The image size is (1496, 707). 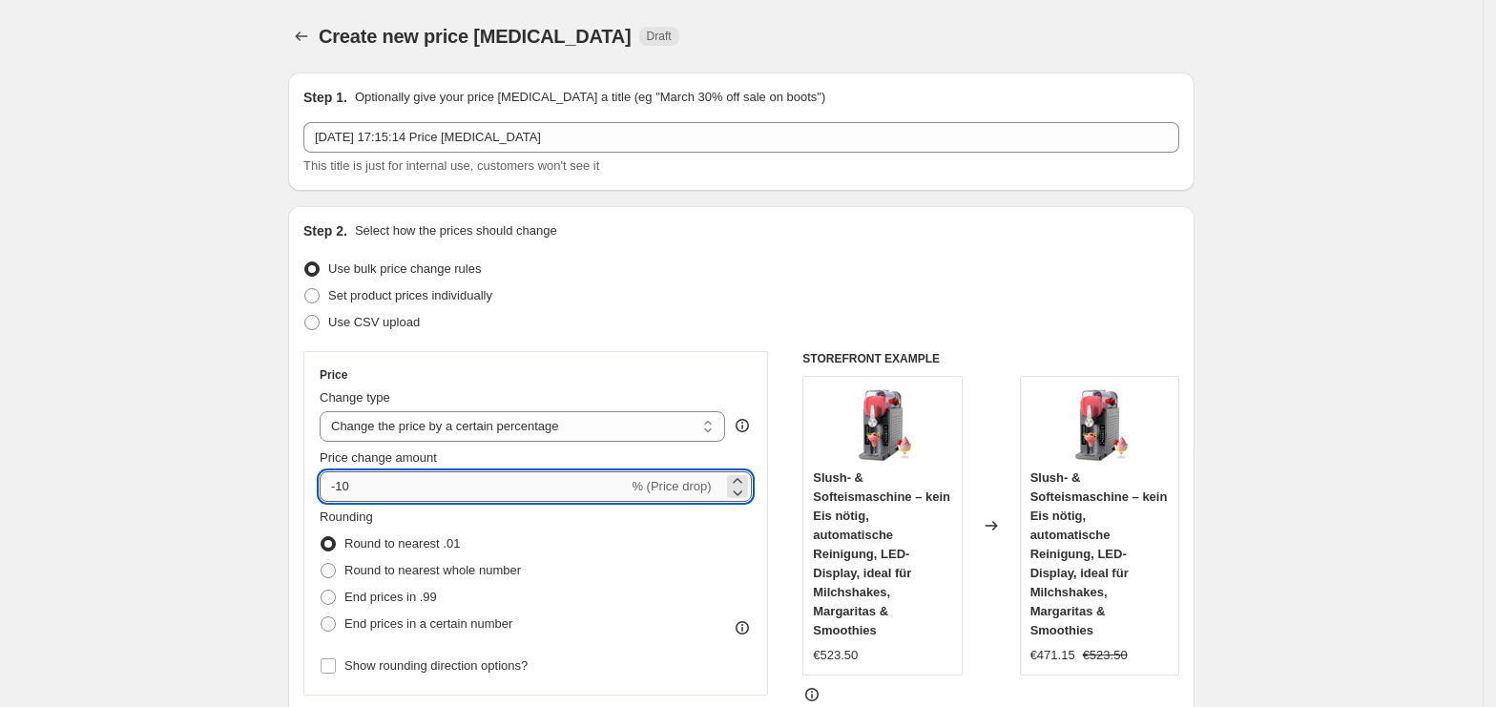 What do you see at coordinates (410, 295) in the screenshot?
I see `span: Set product prices individually` at bounding box center [410, 295].